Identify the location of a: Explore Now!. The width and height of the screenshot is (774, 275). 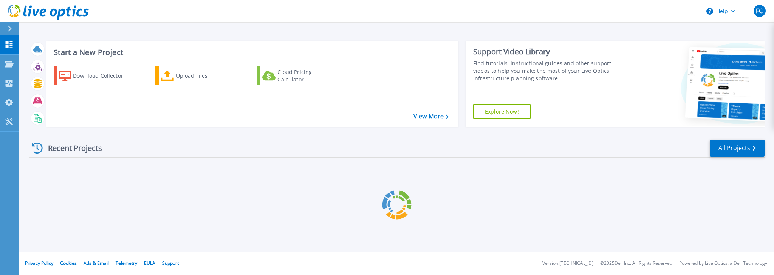
(502, 112).